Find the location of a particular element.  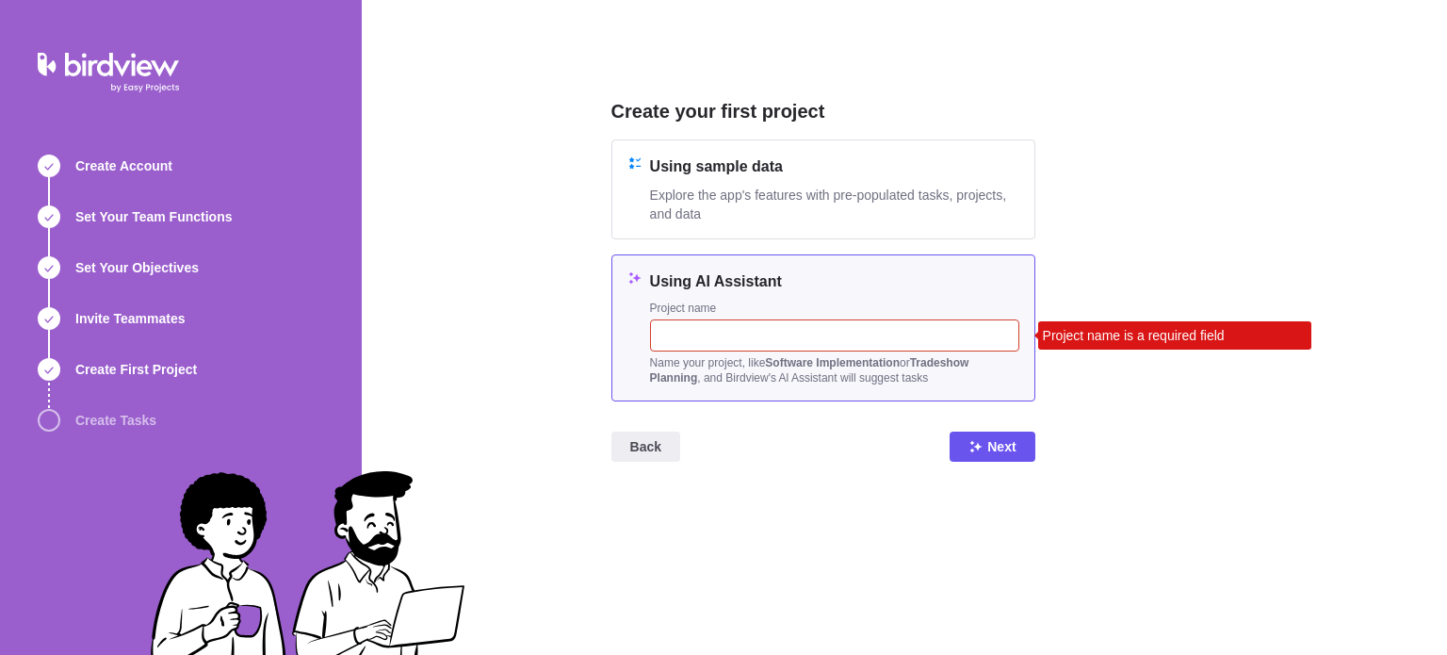

h4: Using sample data is located at coordinates (835, 167).